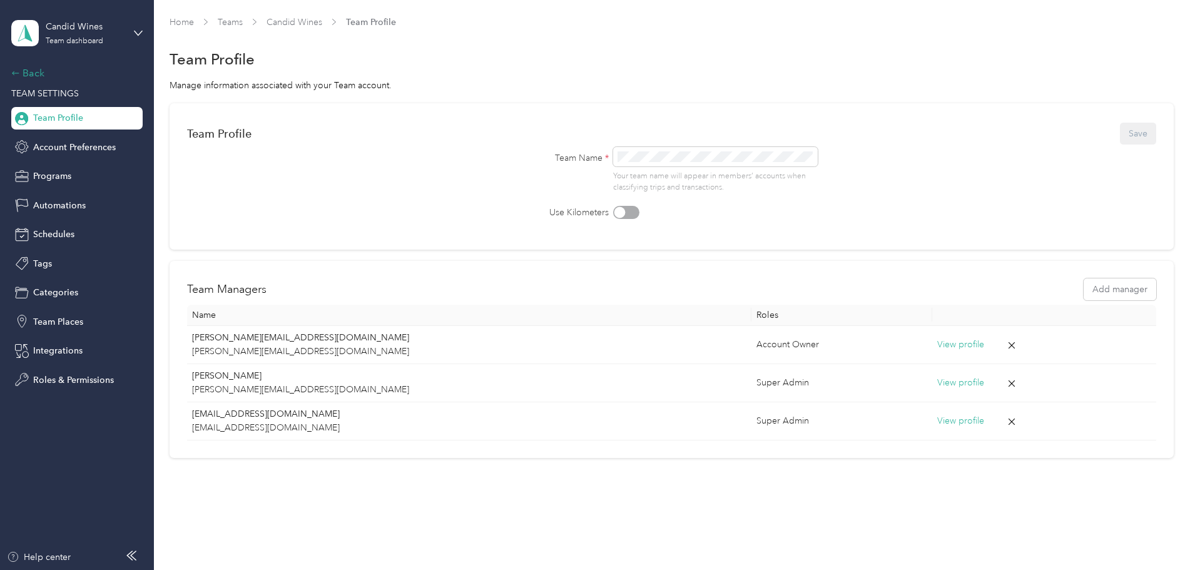 The image size is (1195, 570). I want to click on label: Use Kilometers, so click(552, 212).